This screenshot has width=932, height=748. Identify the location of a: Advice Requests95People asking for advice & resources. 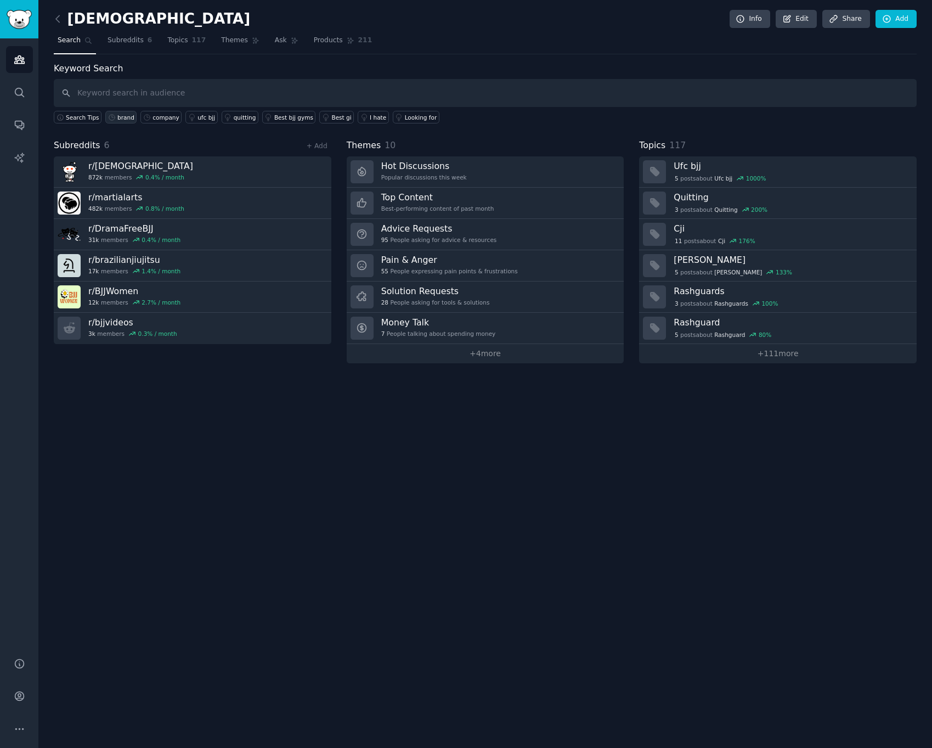
(486, 234).